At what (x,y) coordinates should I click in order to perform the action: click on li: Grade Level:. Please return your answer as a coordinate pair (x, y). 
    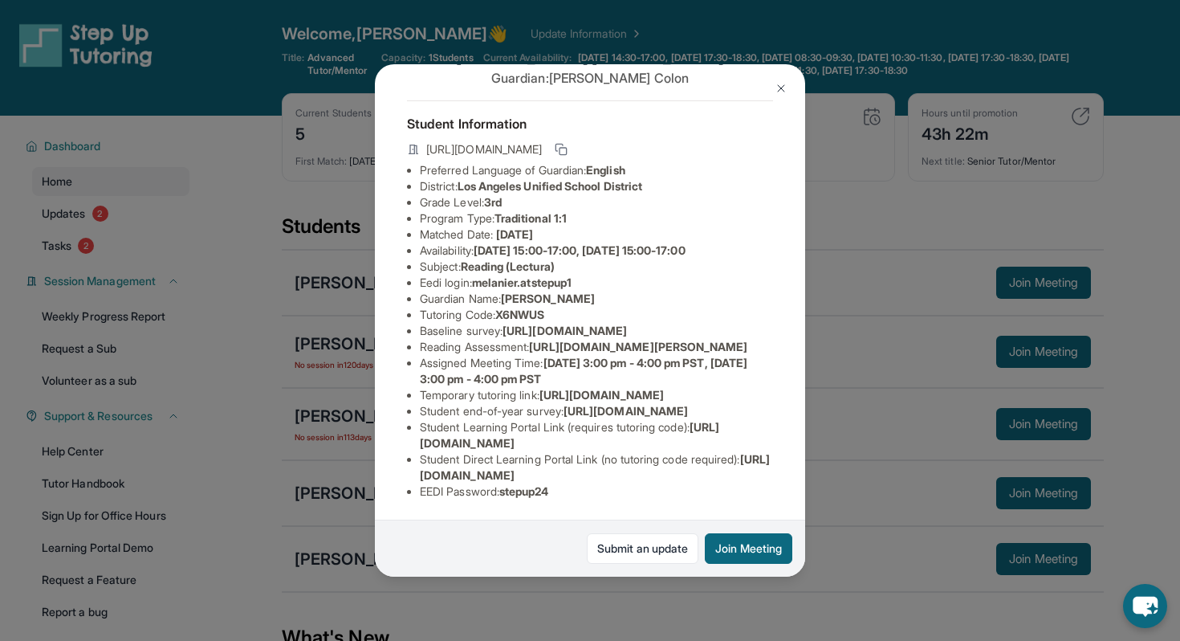
    Looking at the image, I should click on (597, 202).